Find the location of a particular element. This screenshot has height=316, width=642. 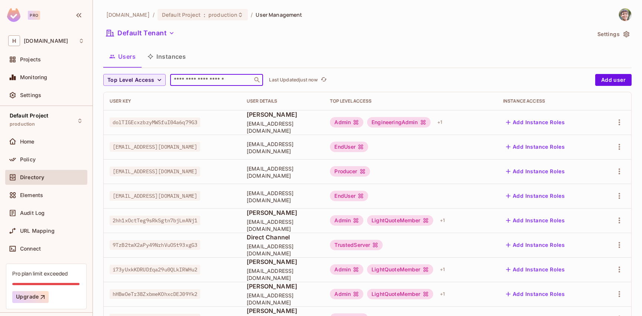

span: hHBwOeTr38ZxbmeKOhxcDEJ09Yk2 is located at coordinates (155, 294).